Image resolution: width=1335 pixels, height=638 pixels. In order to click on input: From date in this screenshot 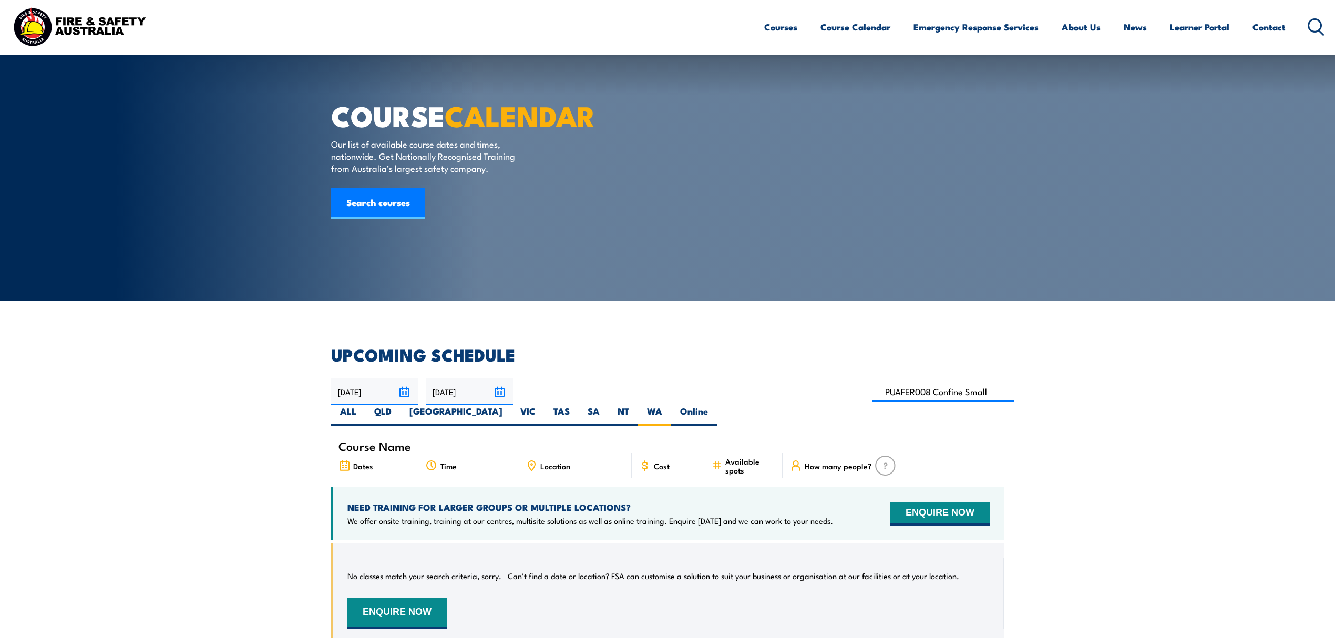, I will do `click(374, 392)`.